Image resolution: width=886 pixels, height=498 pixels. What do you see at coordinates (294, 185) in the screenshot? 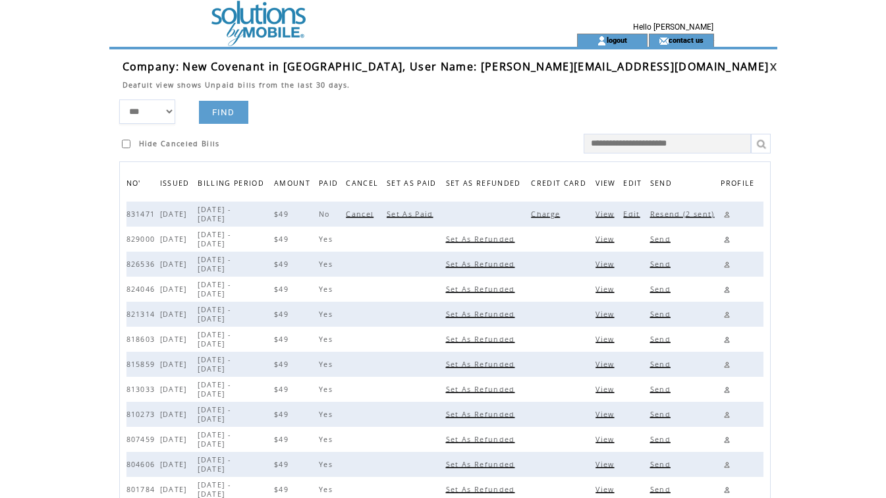
I see `span: AMOUNT` at bounding box center [294, 185].